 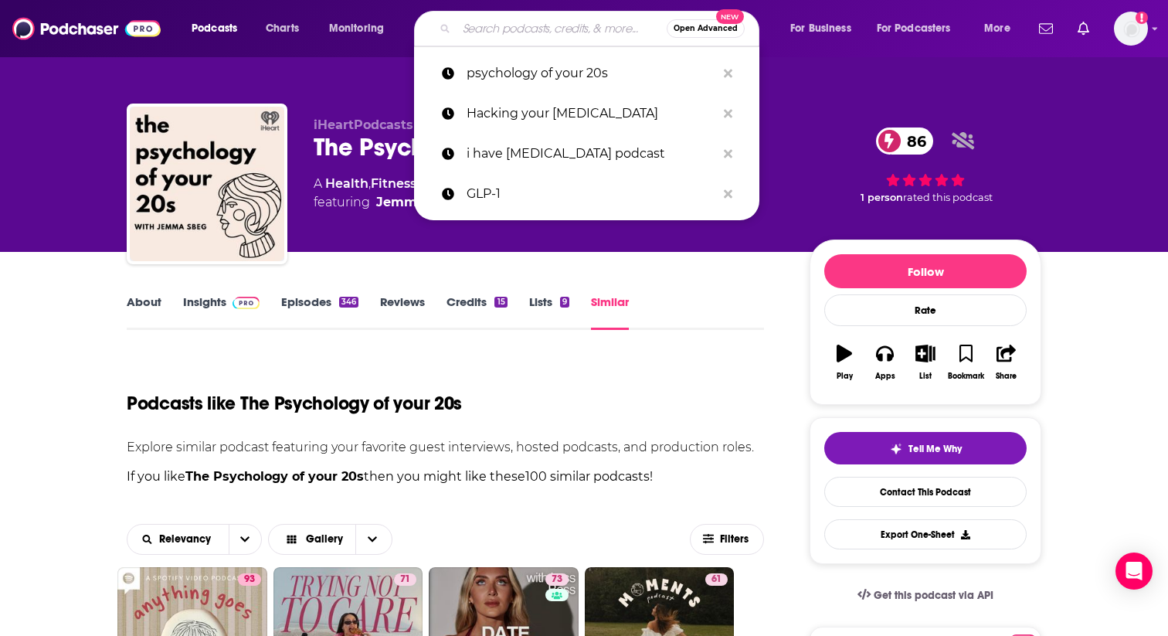 I want to click on img: User Profile, so click(x=1131, y=29).